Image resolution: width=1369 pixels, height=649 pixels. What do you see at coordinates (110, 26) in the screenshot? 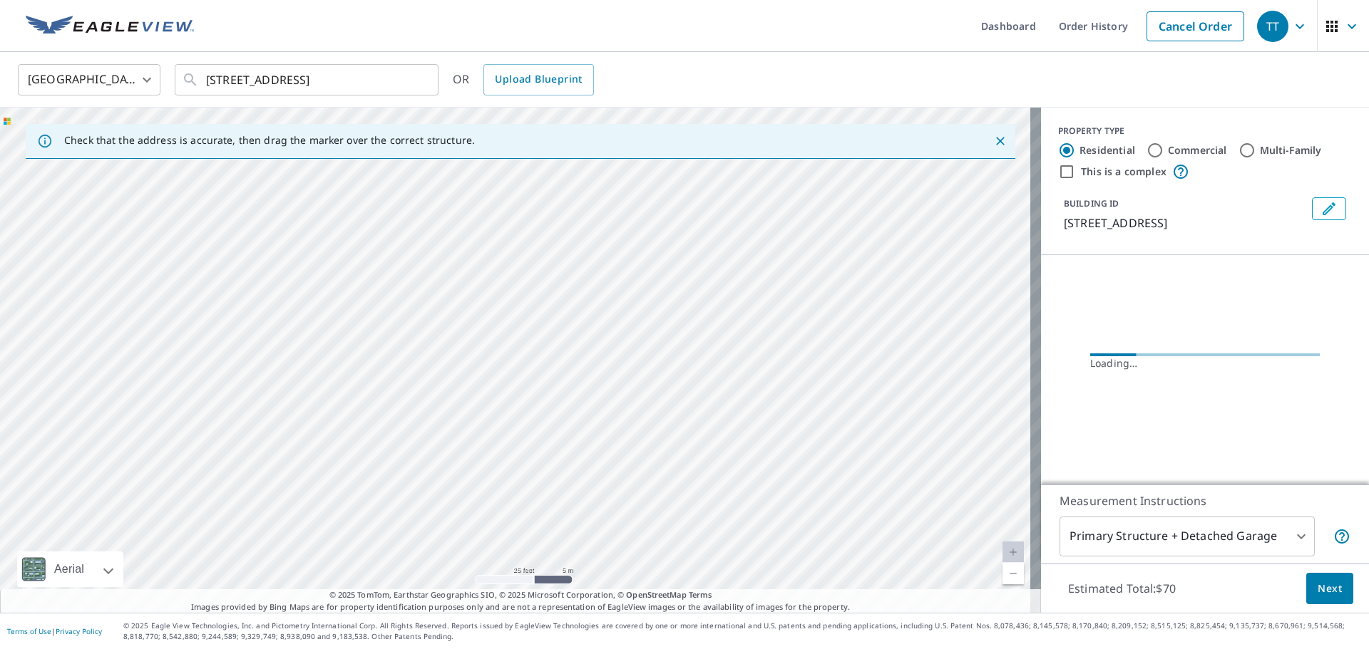
I see `img: EV Logo` at bounding box center [110, 26].